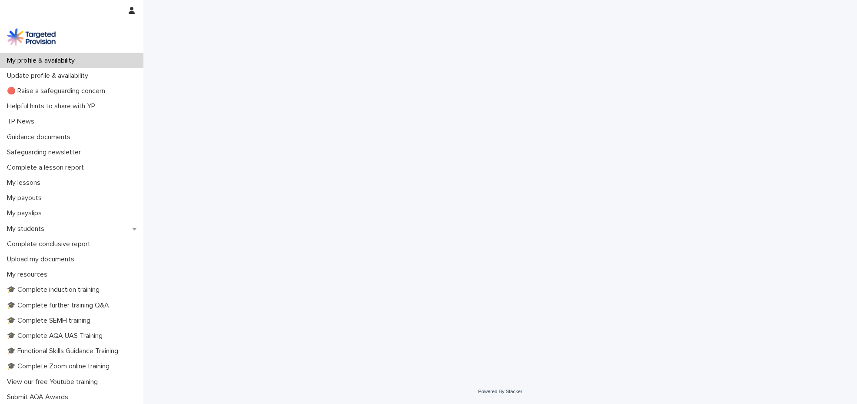 The image size is (857, 404). What do you see at coordinates (31, 37) in the screenshot?
I see `img: M5nRWzHhSzIhMunXDL62` at bounding box center [31, 37].